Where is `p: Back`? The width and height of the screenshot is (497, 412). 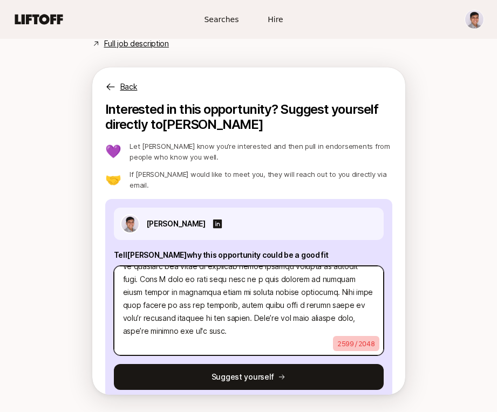
p: Back is located at coordinates (129, 87).